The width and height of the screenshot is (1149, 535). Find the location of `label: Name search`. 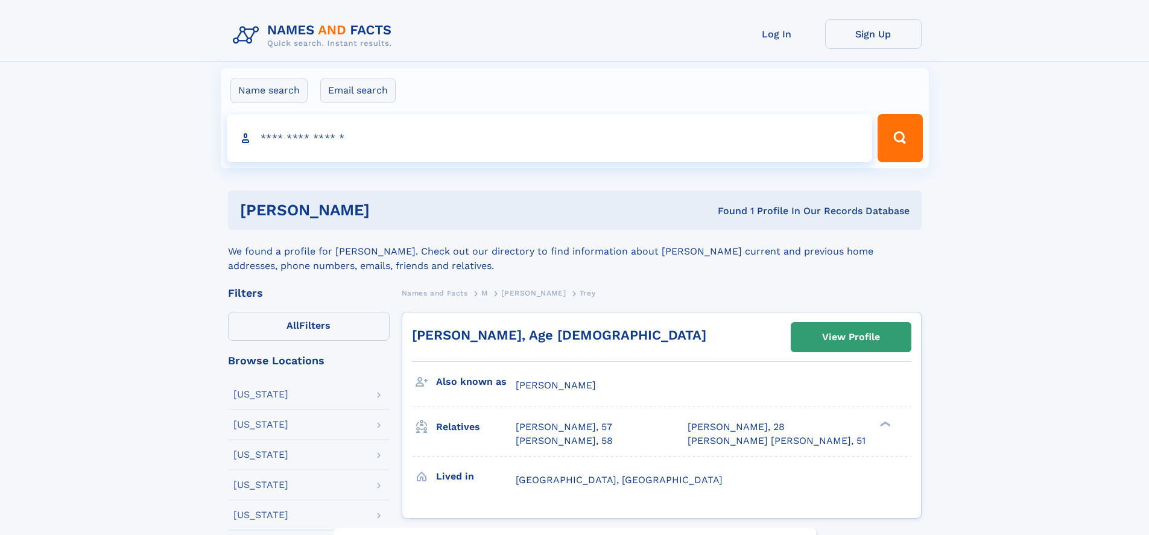

label: Name search is located at coordinates (269, 90).